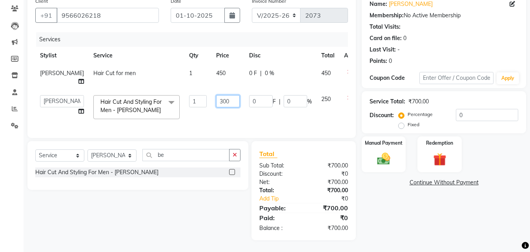 The image size is (530, 252). What do you see at coordinates (386, 38) in the screenshot?
I see `div: Card on file:` at bounding box center [386, 38].